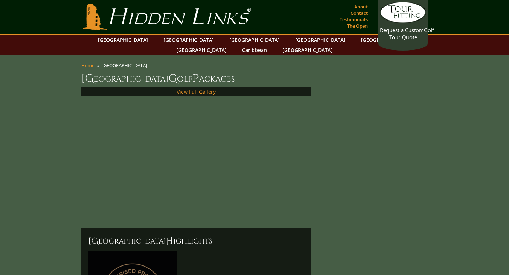 This screenshot has width=509, height=275. I want to click on a: About, so click(361, 7).